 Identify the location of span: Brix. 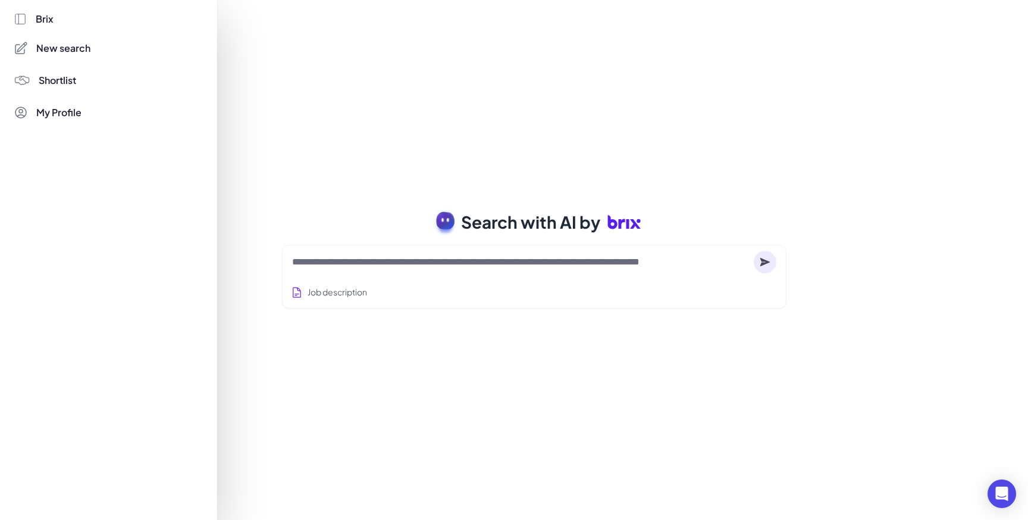
(45, 19).